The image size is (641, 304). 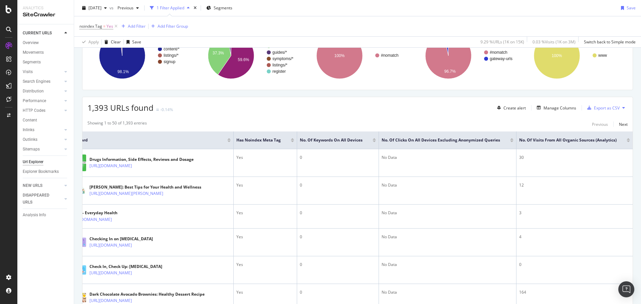 I want to click on div: Segments, so click(x=32, y=62).